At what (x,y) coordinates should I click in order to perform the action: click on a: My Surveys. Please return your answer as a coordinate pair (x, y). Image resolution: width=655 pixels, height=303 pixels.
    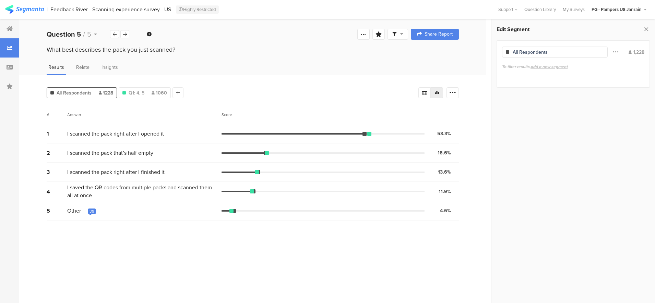
    Looking at the image, I should click on (573, 9).